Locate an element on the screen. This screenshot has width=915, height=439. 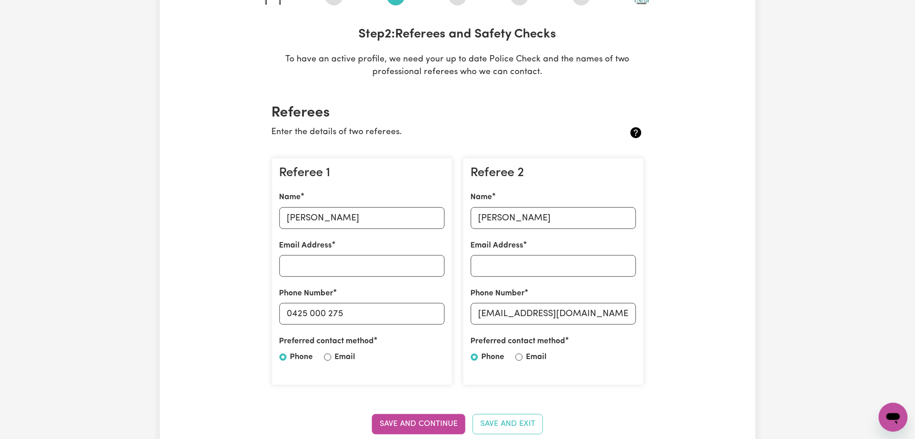
h2: Referees is located at coordinates (458, 113).